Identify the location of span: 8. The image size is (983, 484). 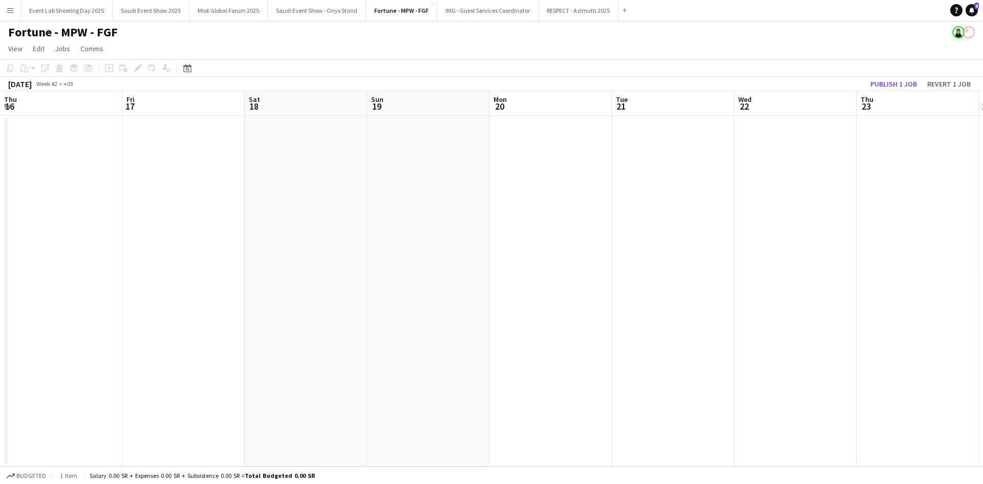
(976, 6).